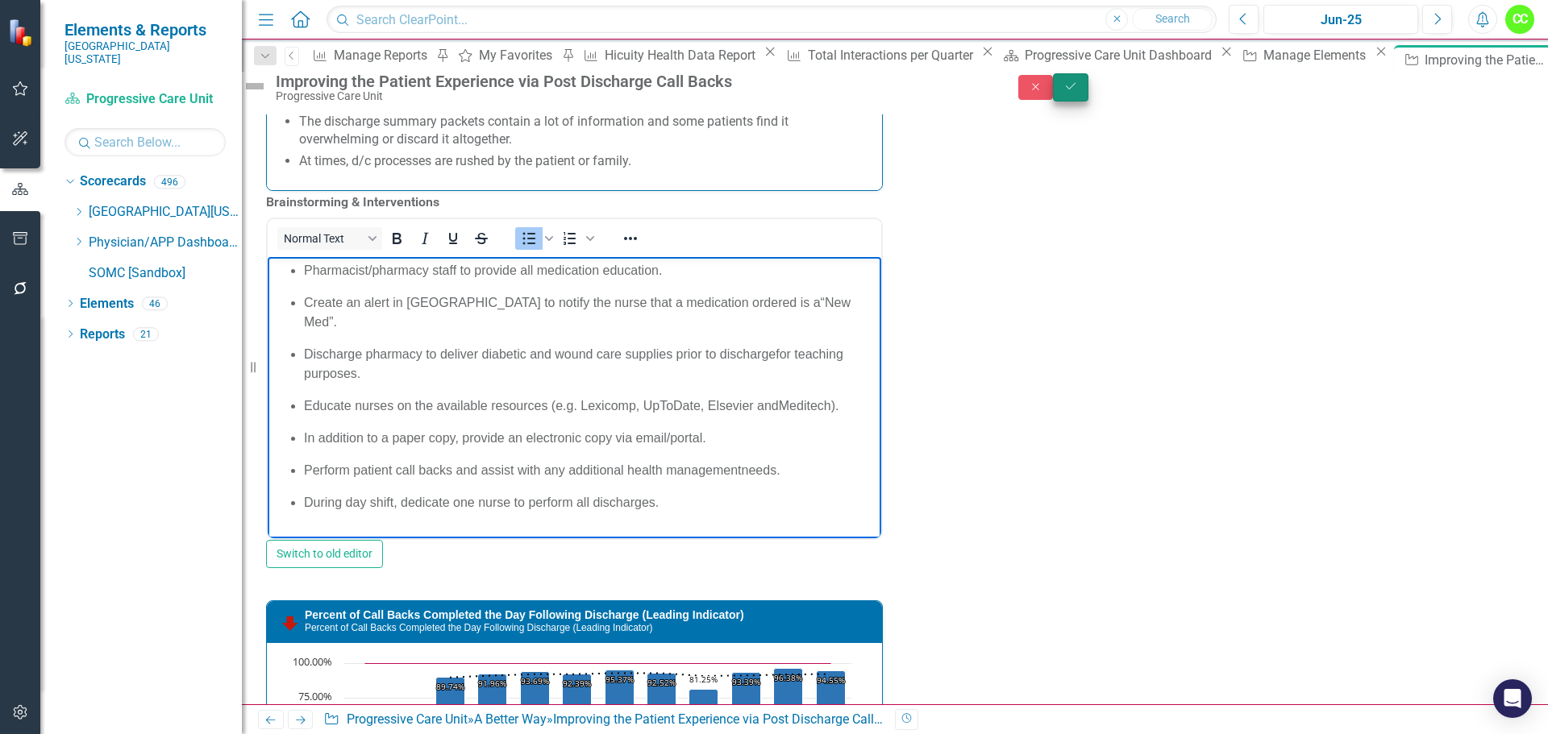  Describe the element at coordinates (155, 303) in the screenshot. I see `div: 46` at that location.